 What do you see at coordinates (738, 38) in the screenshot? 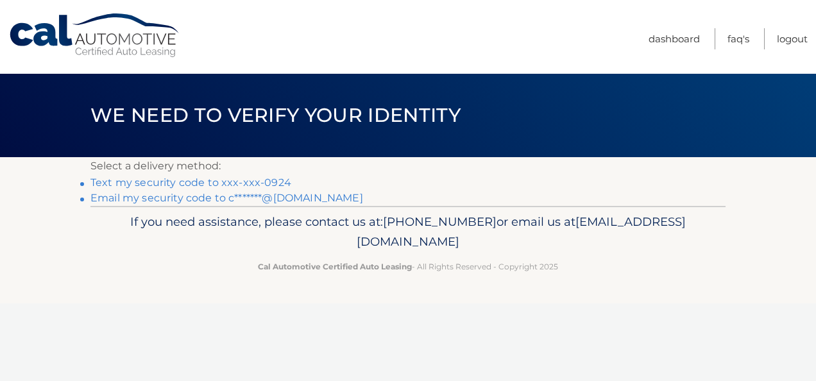
I see `a: FAQ's` at bounding box center [738, 38].